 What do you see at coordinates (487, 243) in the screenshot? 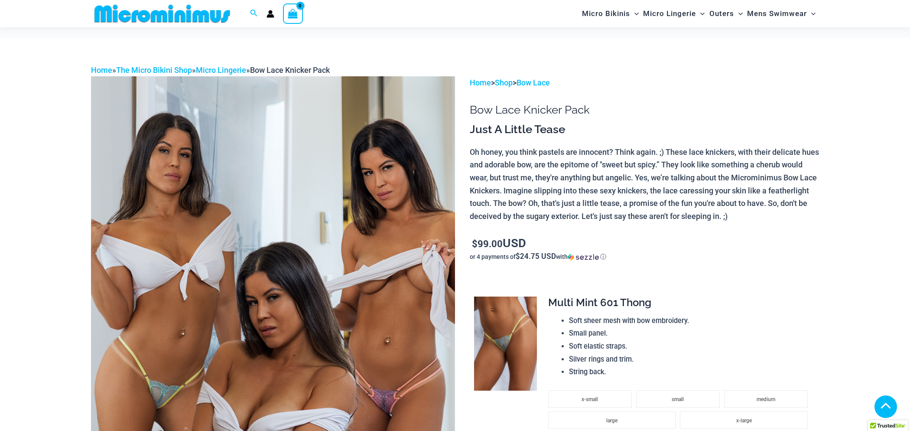
I see `bdi: 99.00` at bounding box center [487, 243].